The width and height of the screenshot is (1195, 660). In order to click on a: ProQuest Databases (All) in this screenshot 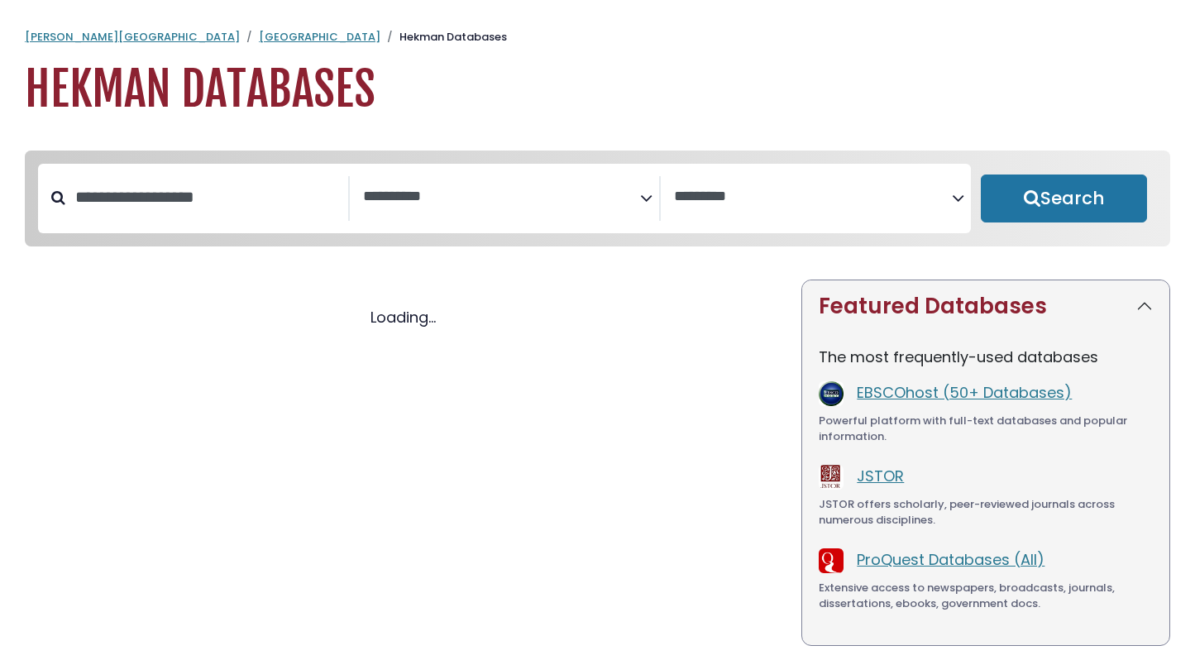, I will do `click(950, 559)`.